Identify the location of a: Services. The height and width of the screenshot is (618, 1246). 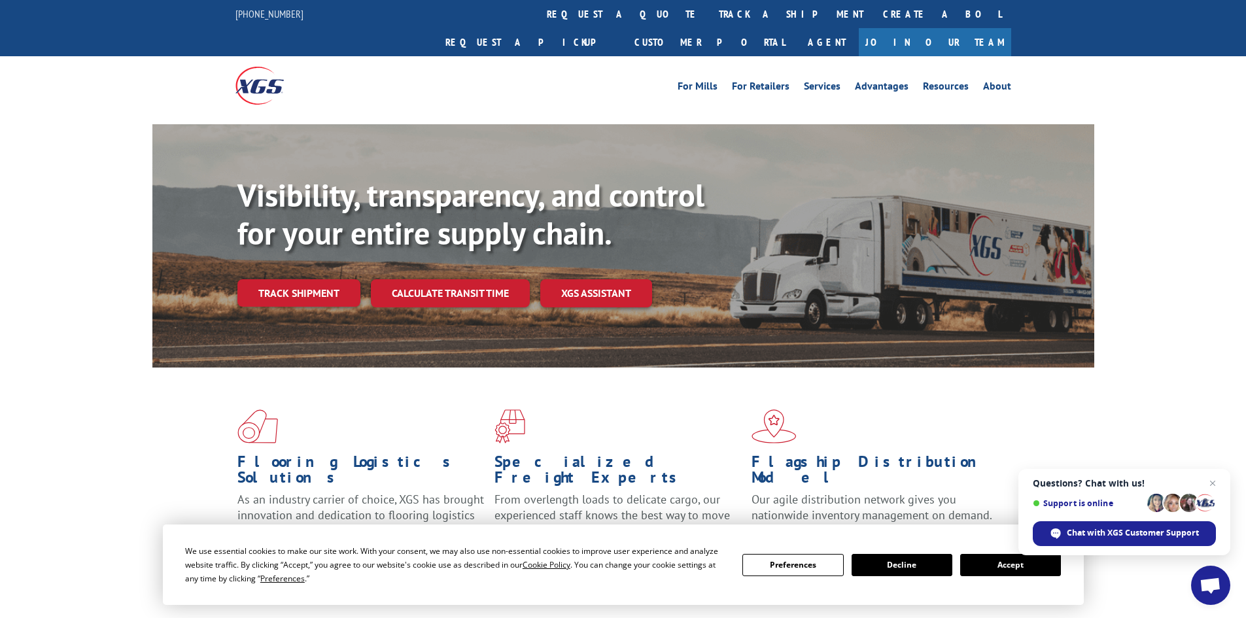
(822, 88).